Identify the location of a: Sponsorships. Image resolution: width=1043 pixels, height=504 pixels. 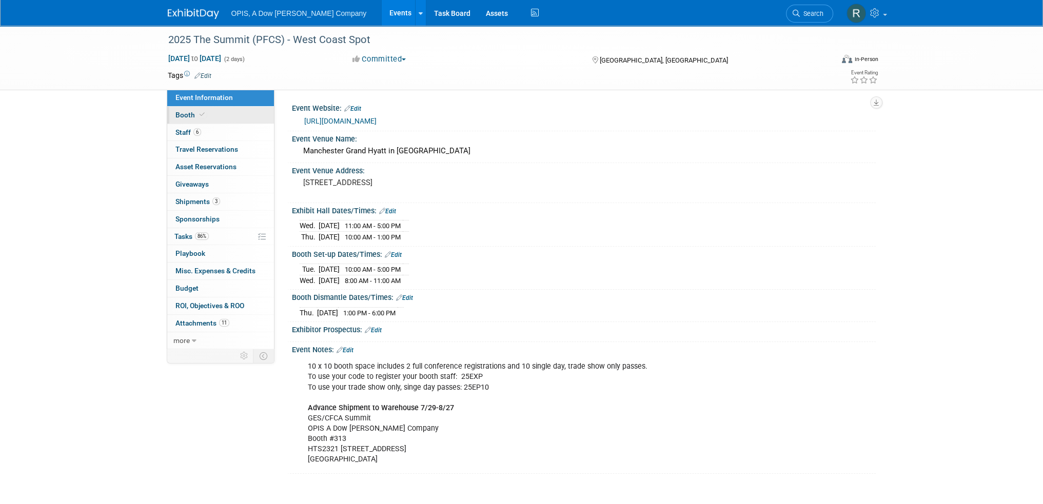
(221, 219).